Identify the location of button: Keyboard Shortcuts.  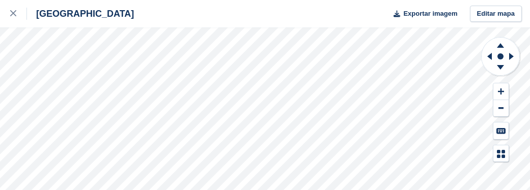
(501, 131).